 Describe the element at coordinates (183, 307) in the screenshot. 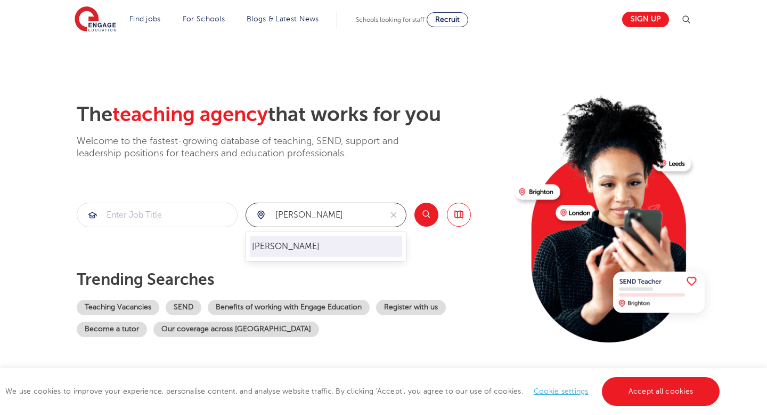

I see `a: SEND` at that location.